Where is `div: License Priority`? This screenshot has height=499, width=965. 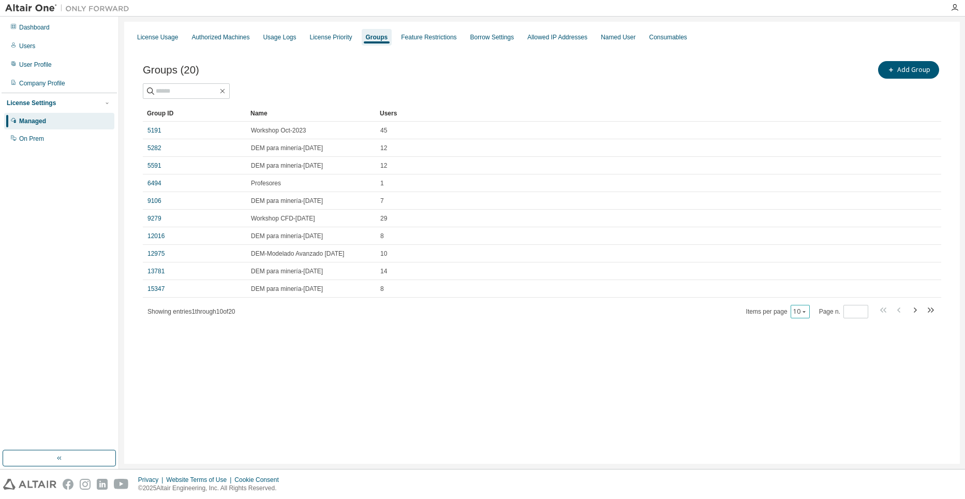
div: License Priority is located at coordinates (331, 37).